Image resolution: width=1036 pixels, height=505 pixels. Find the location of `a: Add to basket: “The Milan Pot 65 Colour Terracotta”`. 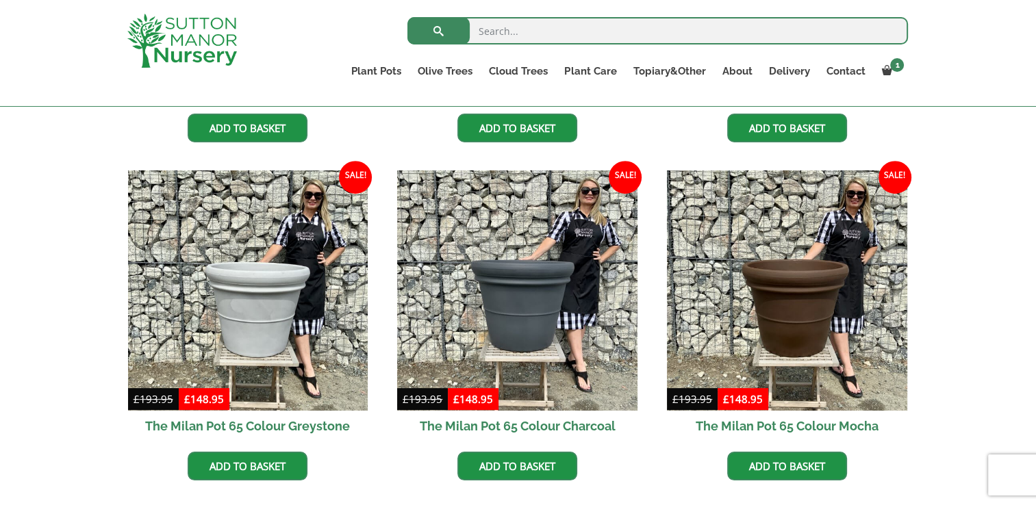

a: Add to basket: “The Milan Pot 65 Colour Terracotta” is located at coordinates (517, 128).